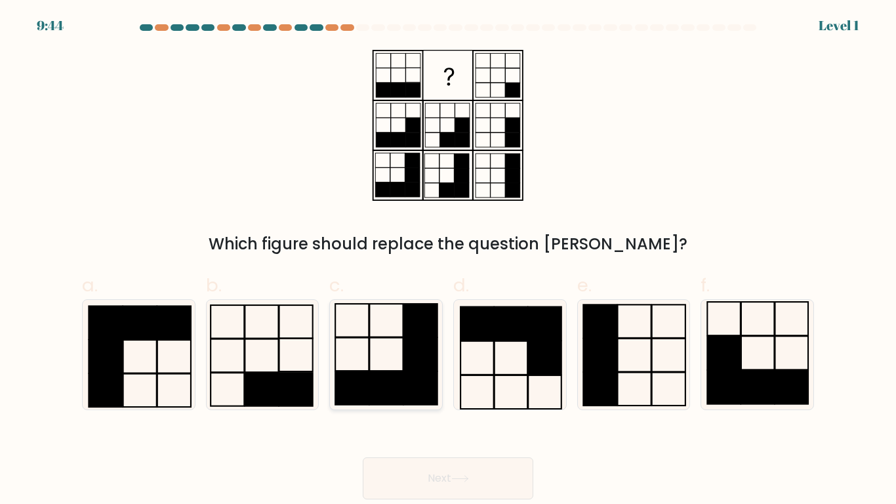 The height and width of the screenshot is (504, 896). What do you see at coordinates (50, 26) in the screenshot?
I see `div: 9:44` at bounding box center [50, 26].